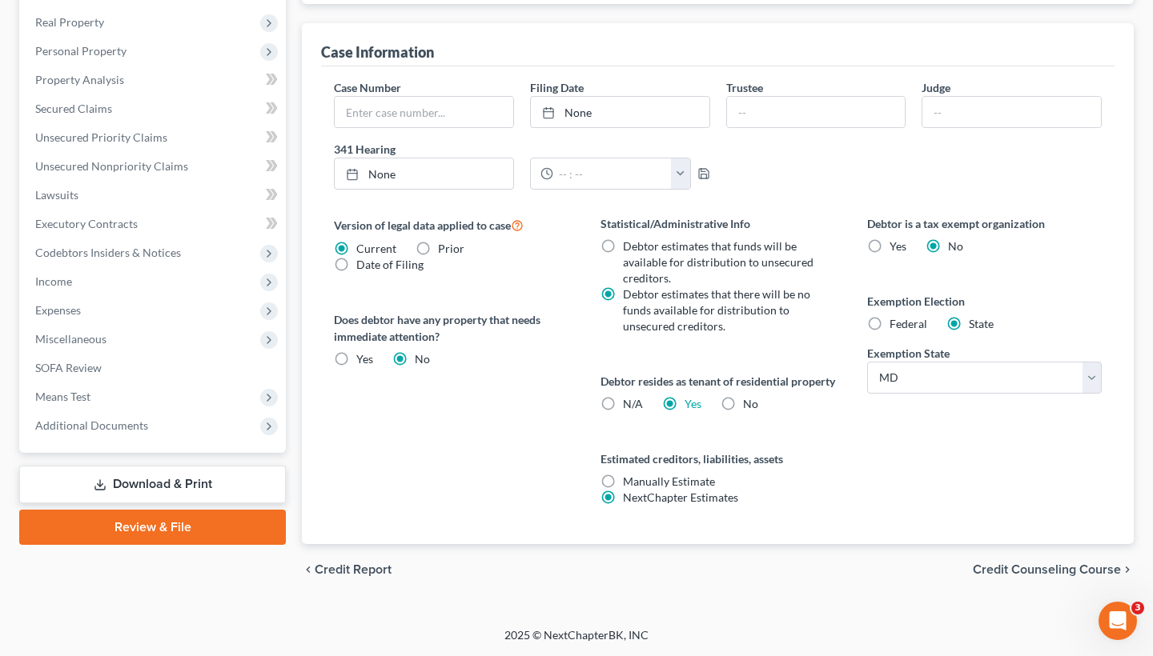  I want to click on label: Judge, so click(936, 87).